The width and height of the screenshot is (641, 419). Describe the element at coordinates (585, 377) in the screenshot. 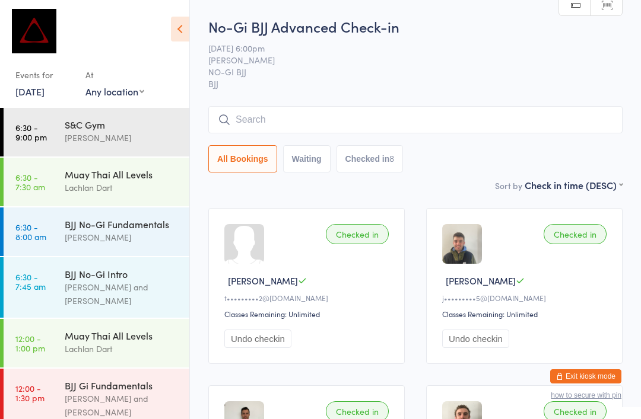

I see `button: Exit kiosk mode` at that location.